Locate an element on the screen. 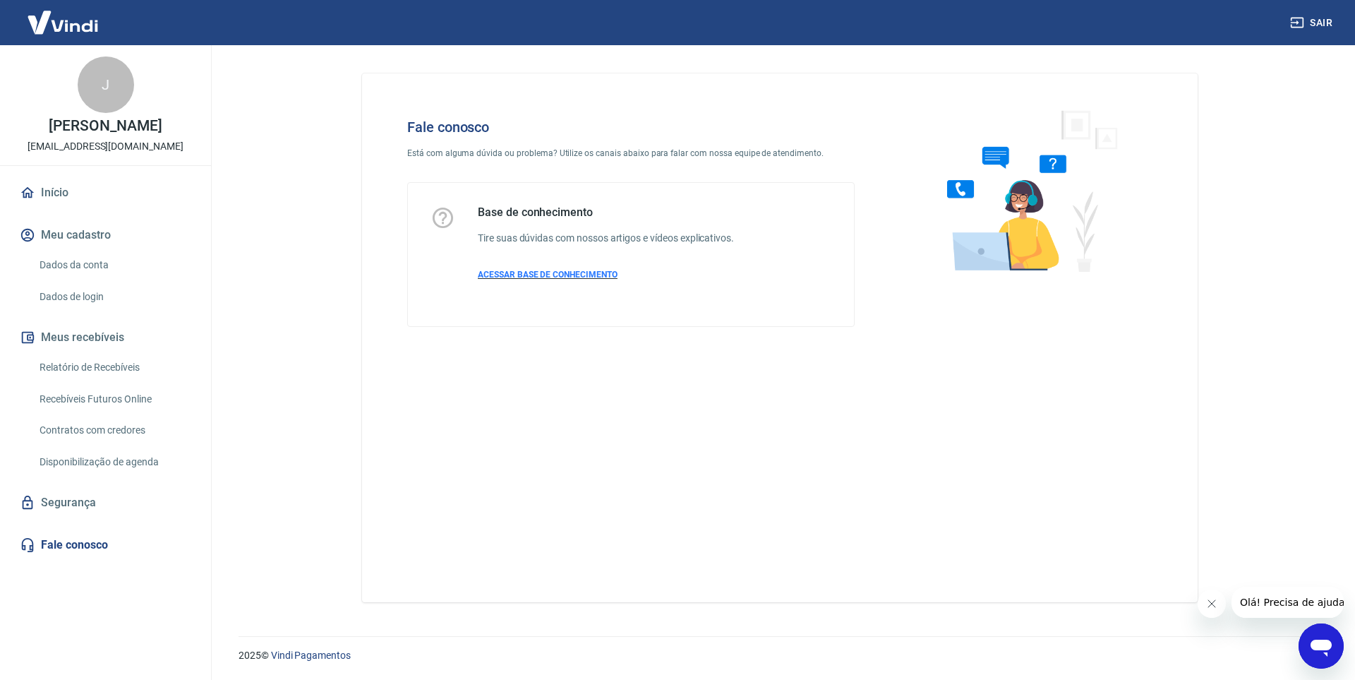  a: Dados da conta is located at coordinates (114, 265).